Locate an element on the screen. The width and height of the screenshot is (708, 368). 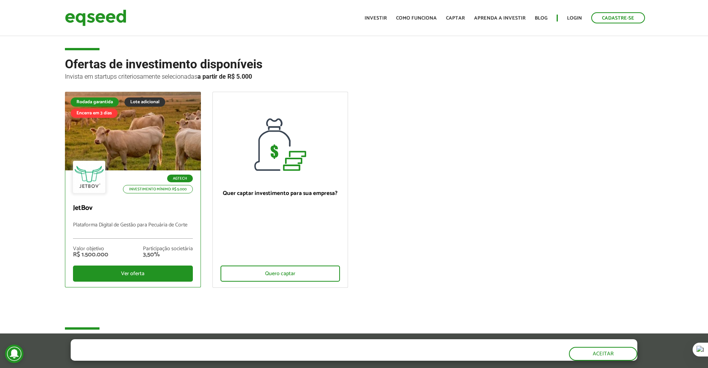
button: Aceitar is located at coordinates (603, 354).